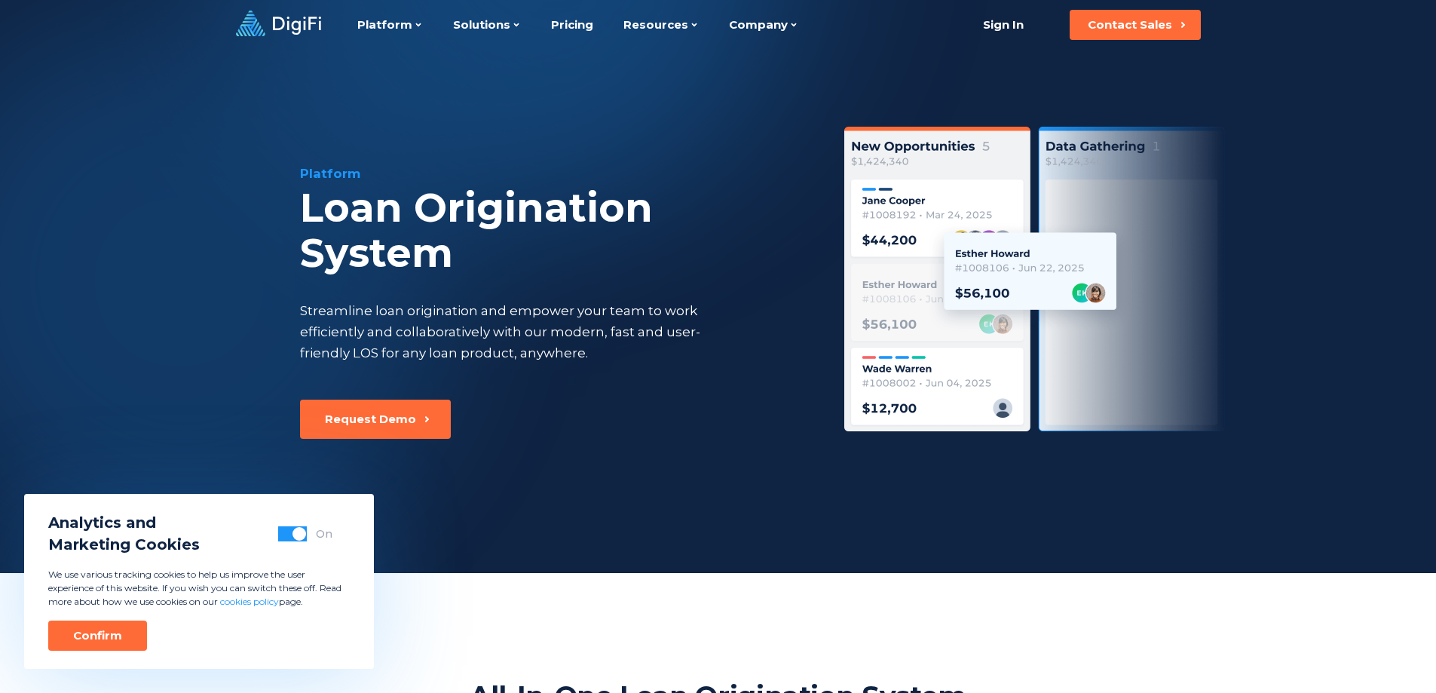  I want to click on div: Streamline loan origination and empower your team to work efficiently and collaboratively with ou..., so click(514, 332).